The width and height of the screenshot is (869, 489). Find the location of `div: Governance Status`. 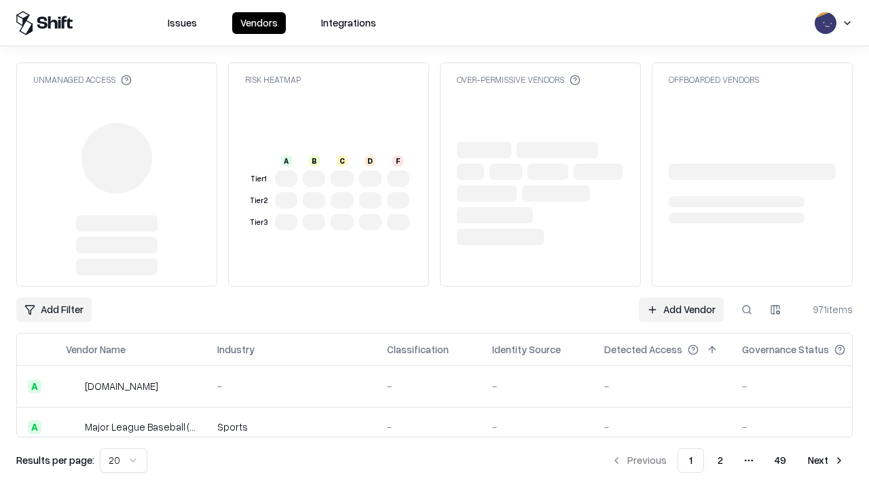

div: Governance Status is located at coordinates (785, 349).